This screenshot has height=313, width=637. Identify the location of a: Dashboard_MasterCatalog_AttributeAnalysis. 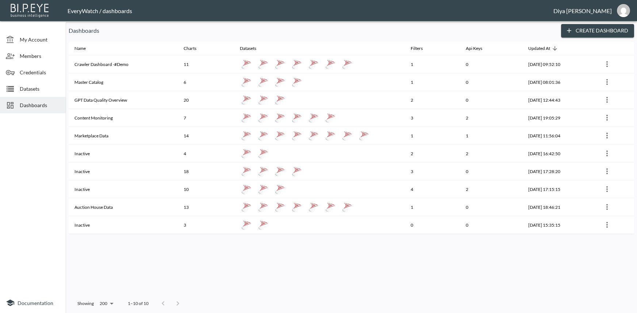
(263, 82).